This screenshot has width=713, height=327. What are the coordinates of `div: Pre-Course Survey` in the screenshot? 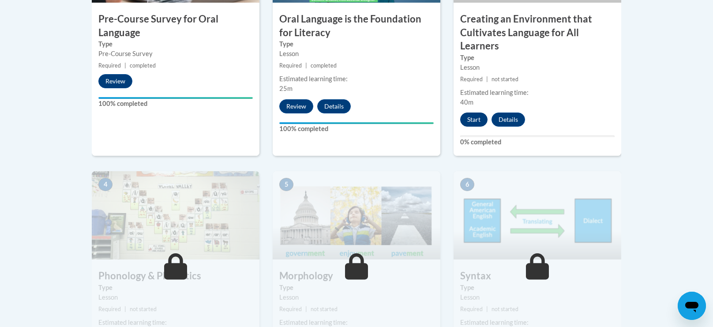 It's located at (176, 54).